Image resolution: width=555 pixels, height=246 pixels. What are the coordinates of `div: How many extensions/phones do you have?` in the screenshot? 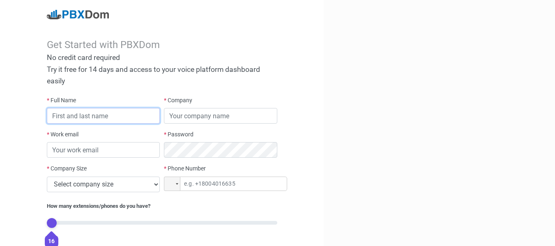 It's located at (162, 206).